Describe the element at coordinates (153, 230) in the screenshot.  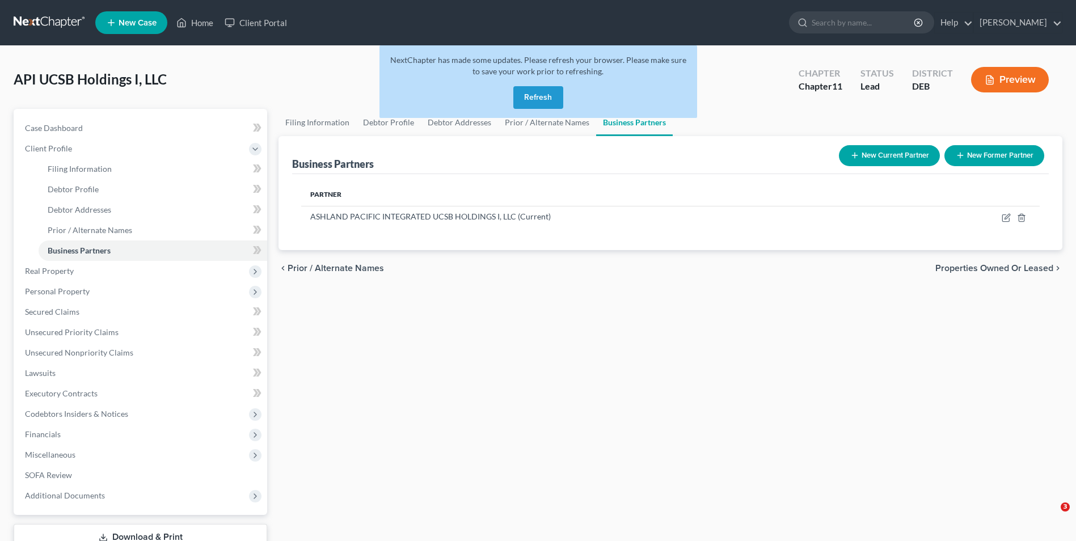
I see `a: Prior / Alternate Names` at that location.